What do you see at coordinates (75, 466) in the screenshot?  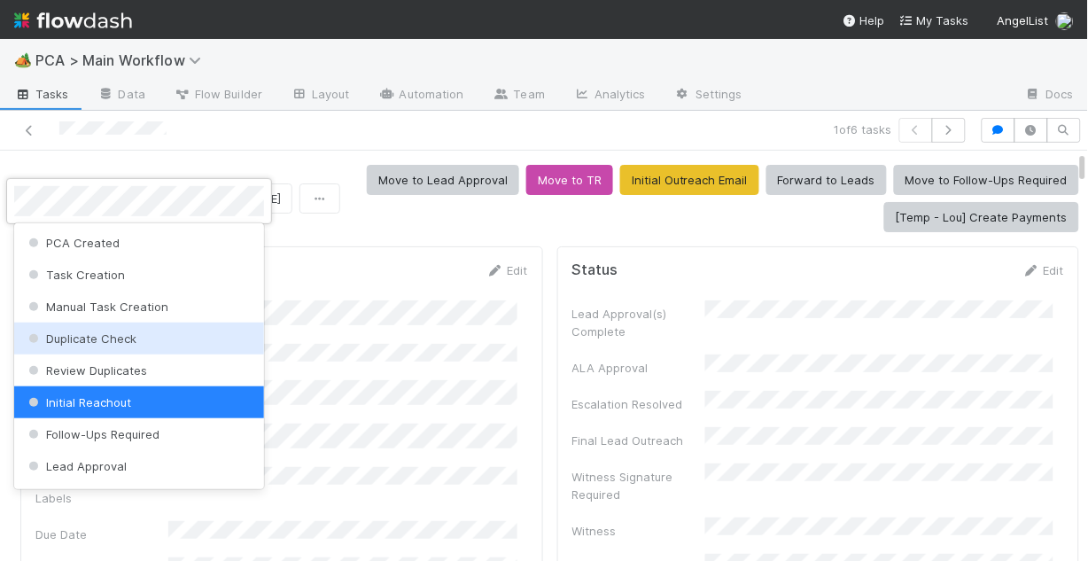 I see `span: Lead Approval` at bounding box center [75, 466].